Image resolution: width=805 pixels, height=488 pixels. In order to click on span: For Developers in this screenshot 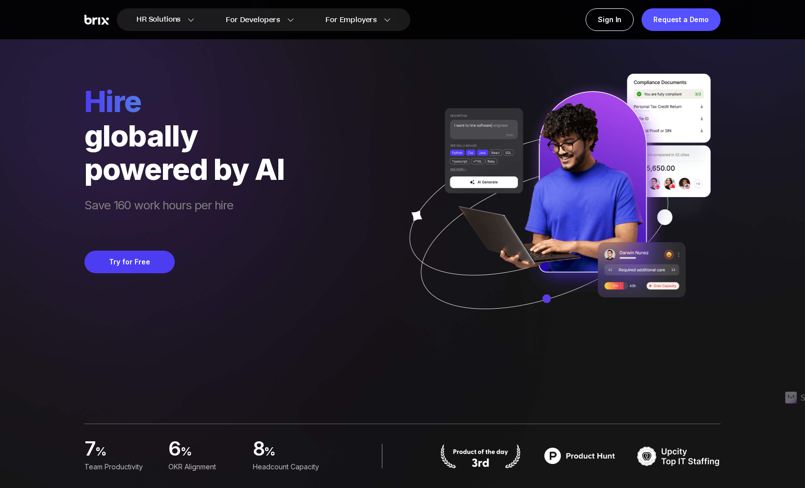, I will do `click(253, 20)`.